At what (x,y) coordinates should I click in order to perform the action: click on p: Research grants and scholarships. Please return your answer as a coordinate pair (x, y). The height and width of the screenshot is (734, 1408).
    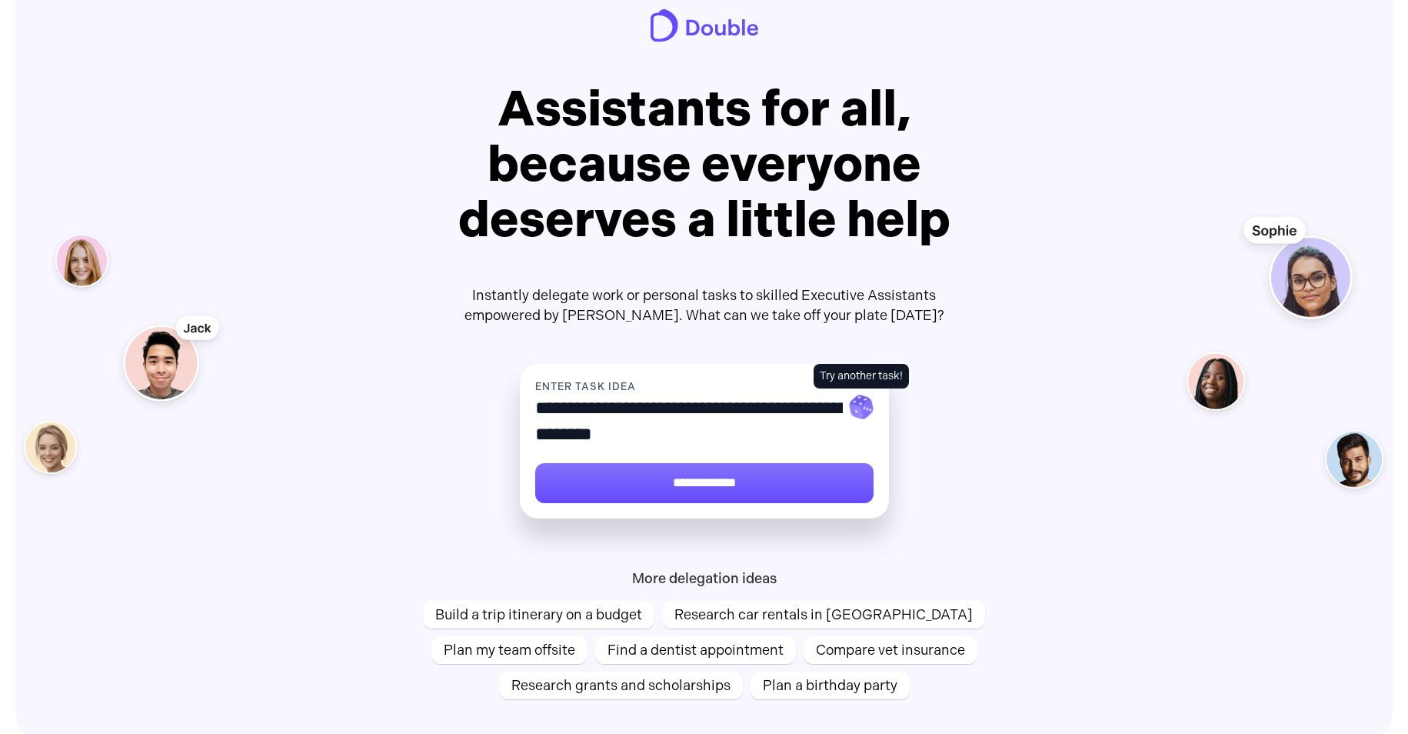
    Looking at the image, I should click on (621, 685).